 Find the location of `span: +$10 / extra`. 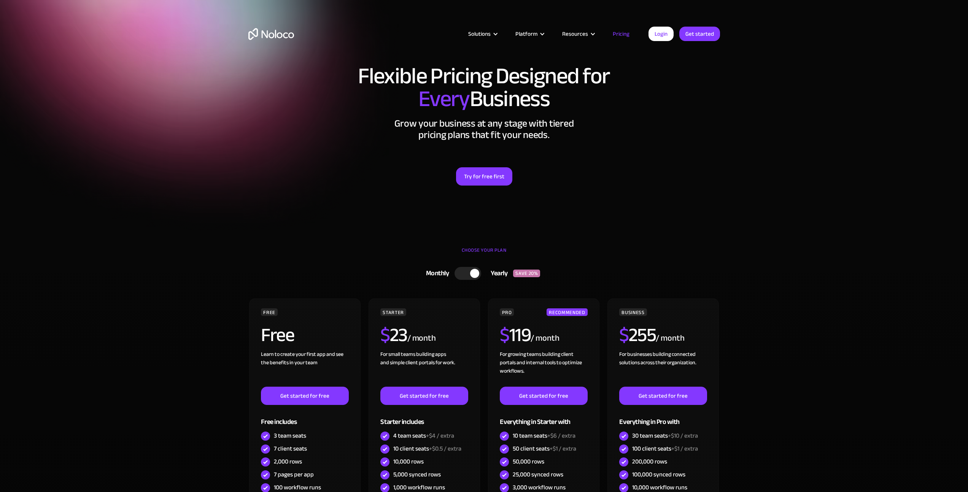

span: +$10 / extra is located at coordinates (683, 436).